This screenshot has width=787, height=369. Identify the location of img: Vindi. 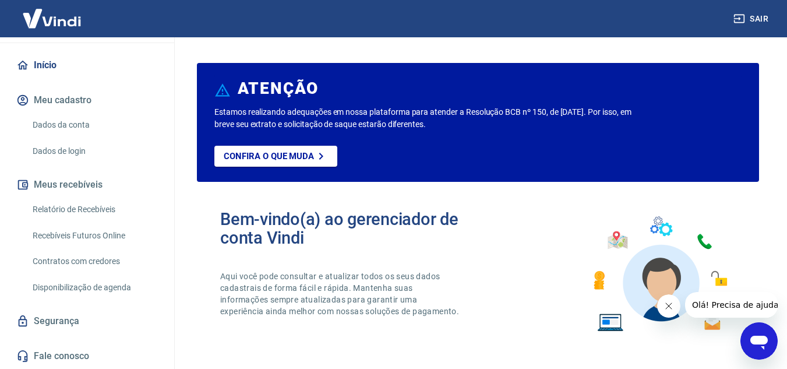
(52, 18).